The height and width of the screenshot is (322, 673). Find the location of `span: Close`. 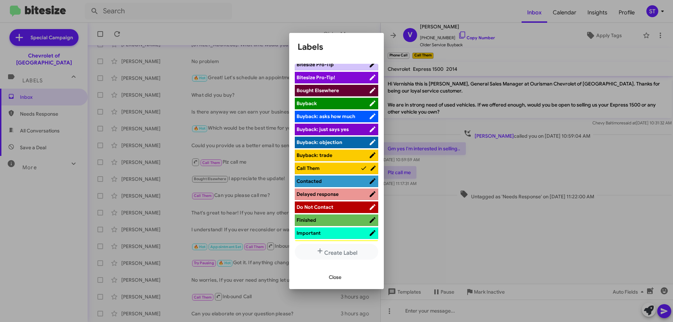

span: Close is located at coordinates (335, 277).